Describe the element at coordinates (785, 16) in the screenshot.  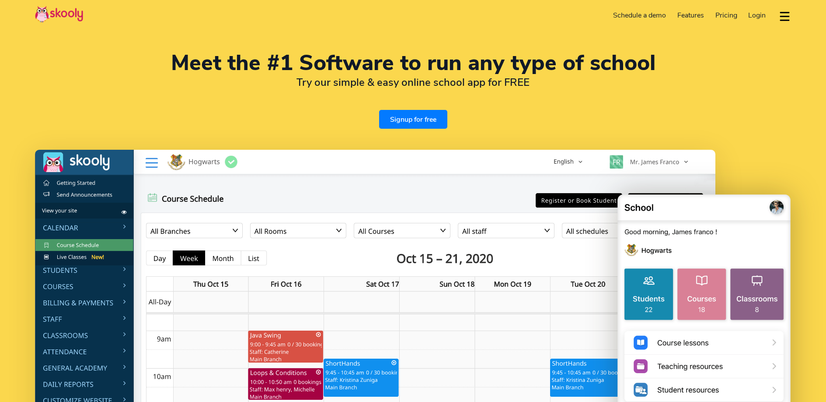
I see `button: dropdown menu` at that location.